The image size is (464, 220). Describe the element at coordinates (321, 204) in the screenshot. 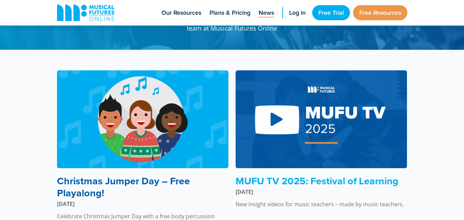

I see `p: New insight videos for music teachers – made by music teachers.` at that location.